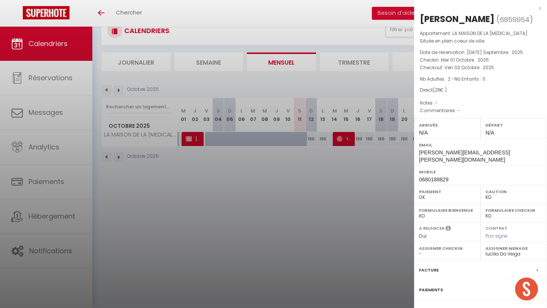 This screenshot has width=547, height=308. I want to click on label: Paiements, so click(431, 289).